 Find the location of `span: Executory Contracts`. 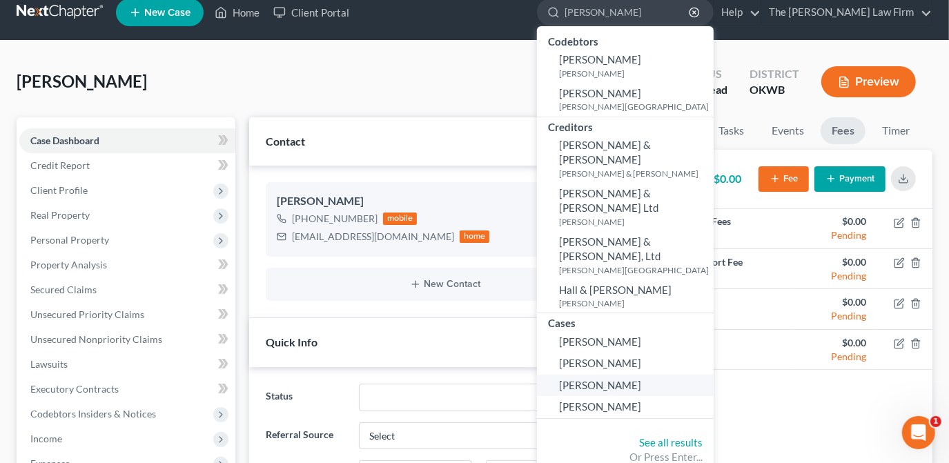

span: Executory Contracts is located at coordinates (75, 389).